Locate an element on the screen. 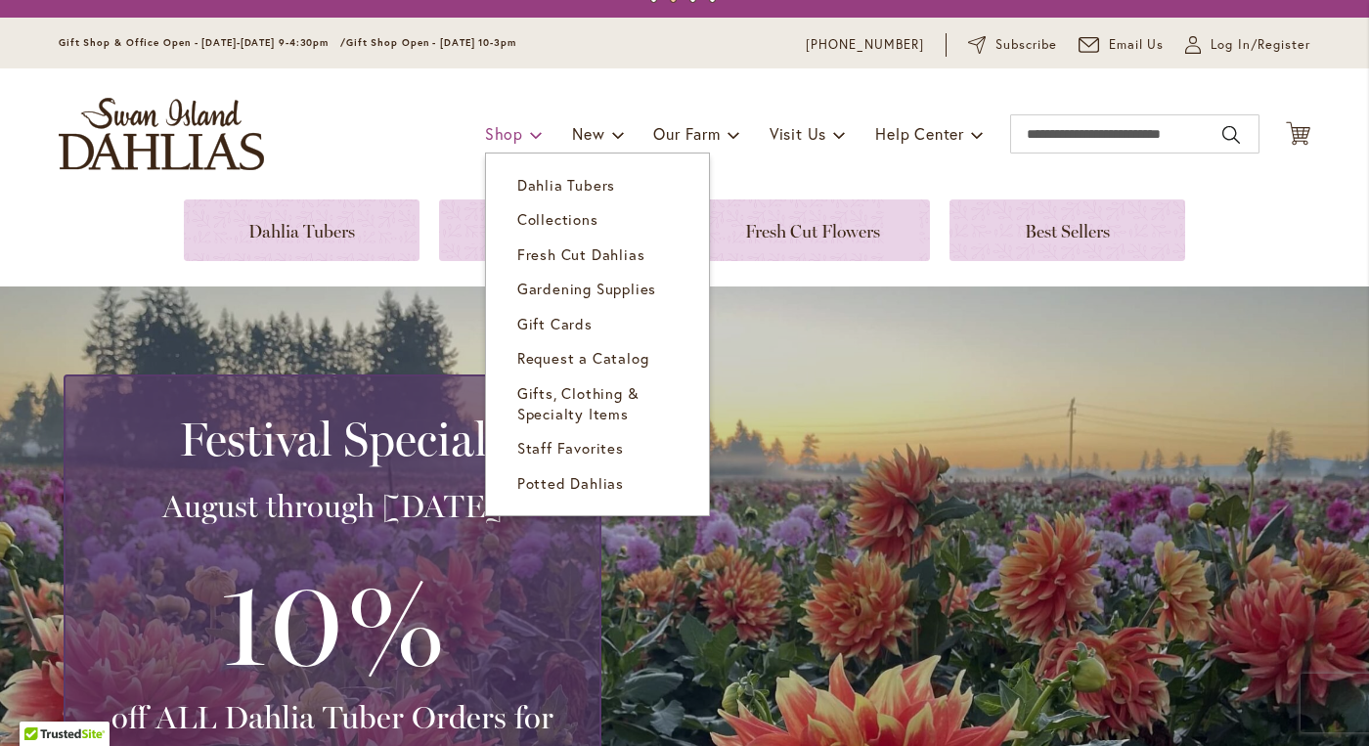 This screenshot has height=746, width=1369. span: Gardening Supplies is located at coordinates (587, 289).